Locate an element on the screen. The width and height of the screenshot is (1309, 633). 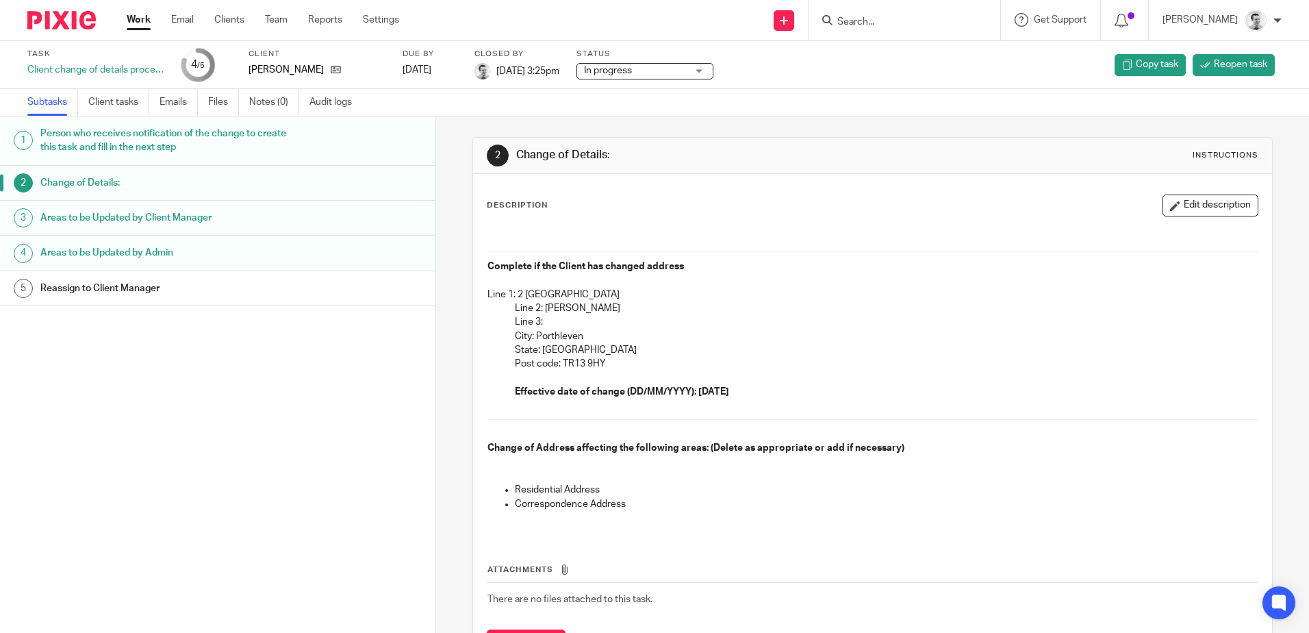
strong: Change of Address affecting the following areas: (Delete as appropriate or add if necessary) is located at coordinates (696, 448).